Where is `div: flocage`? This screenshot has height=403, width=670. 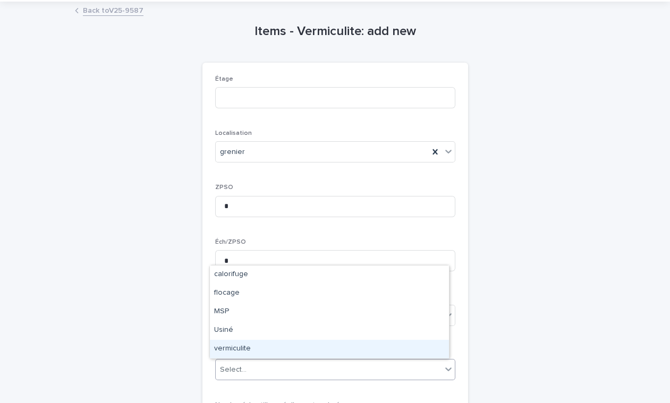
div: flocage is located at coordinates (329, 293).